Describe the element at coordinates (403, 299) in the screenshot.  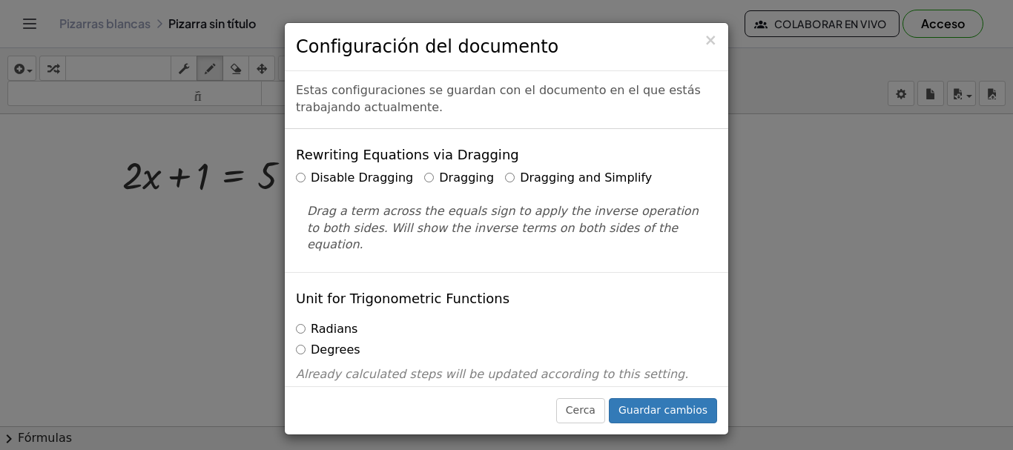
I see `h4: Unit for Trigonometric Functions` at that location.